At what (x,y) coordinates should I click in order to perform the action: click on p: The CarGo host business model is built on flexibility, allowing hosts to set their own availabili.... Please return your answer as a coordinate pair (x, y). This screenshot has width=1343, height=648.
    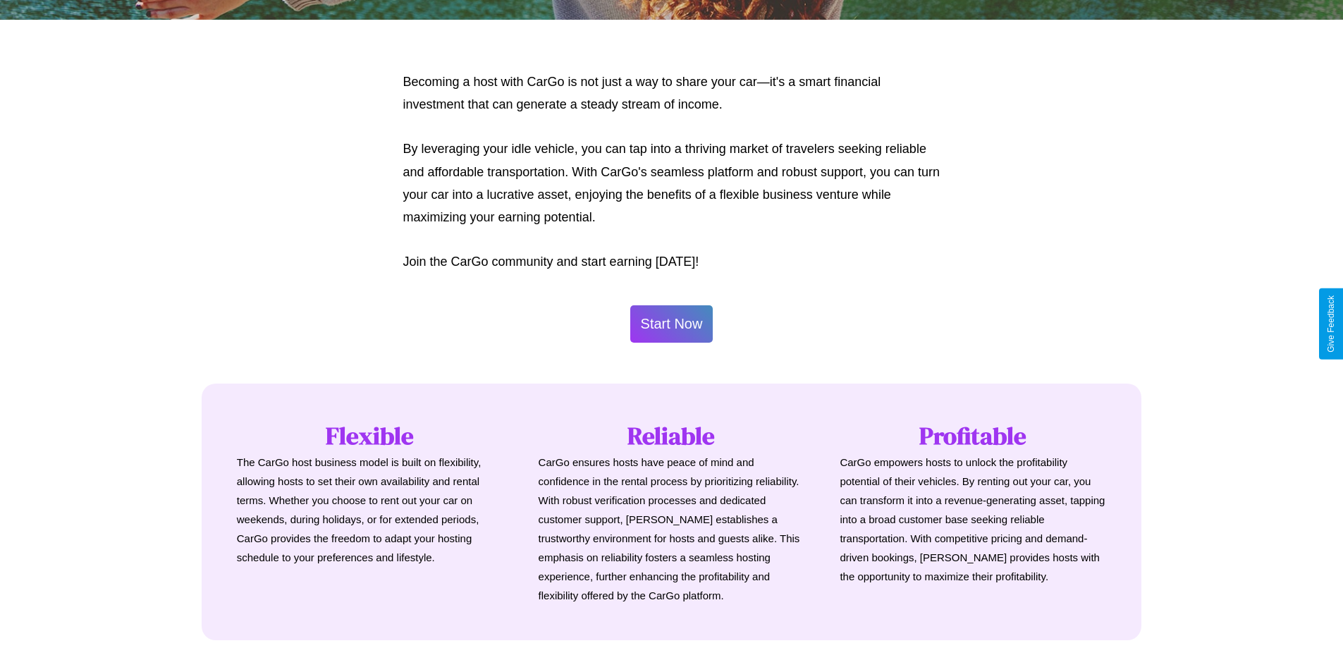
    Looking at the image, I should click on (370, 510).